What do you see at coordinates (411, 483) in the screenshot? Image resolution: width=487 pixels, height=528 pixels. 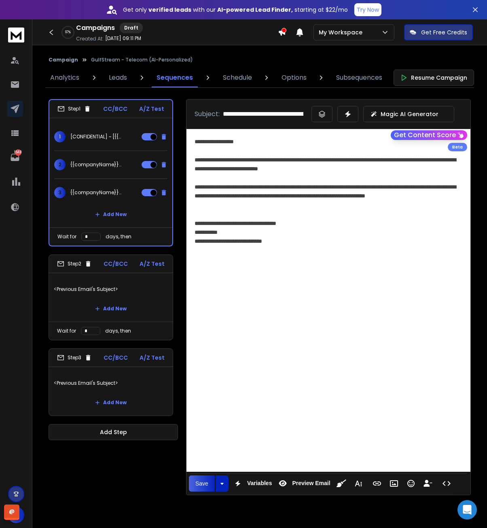 I see `button: Emoticons` at bounding box center [411, 483].